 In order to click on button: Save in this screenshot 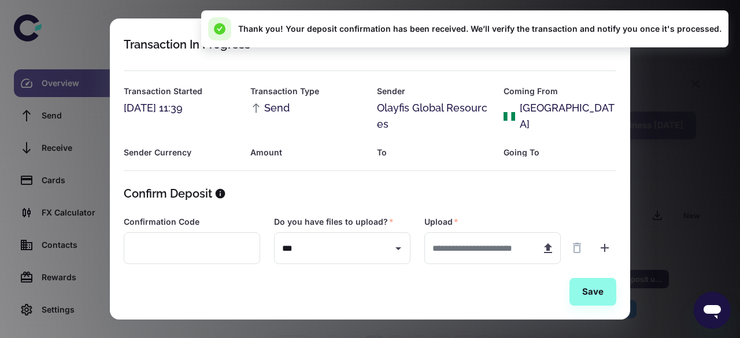, I will do `click(592, 292)`.